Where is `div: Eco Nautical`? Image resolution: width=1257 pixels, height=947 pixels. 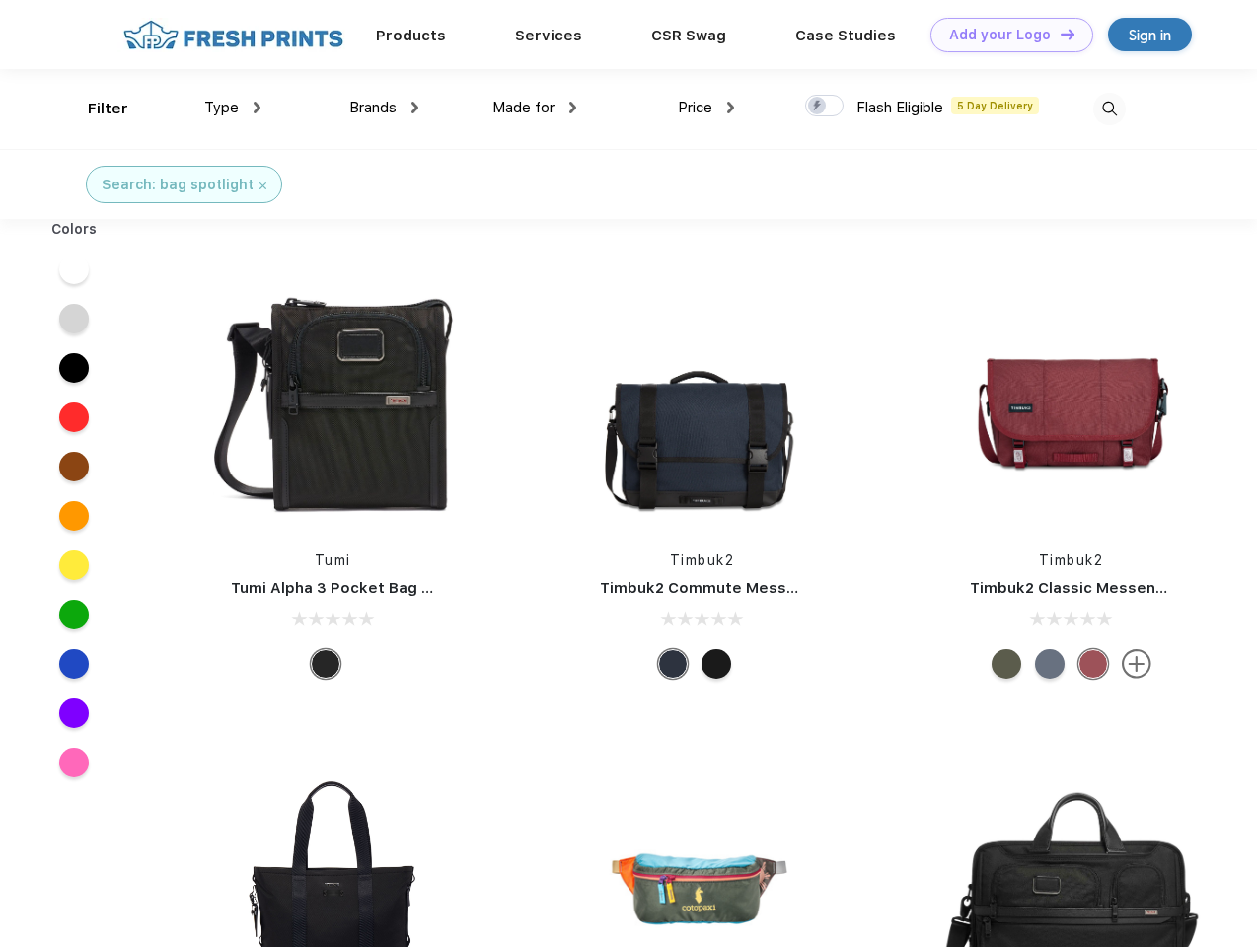 div: Eco Nautical is located at coordinates (673, 664).